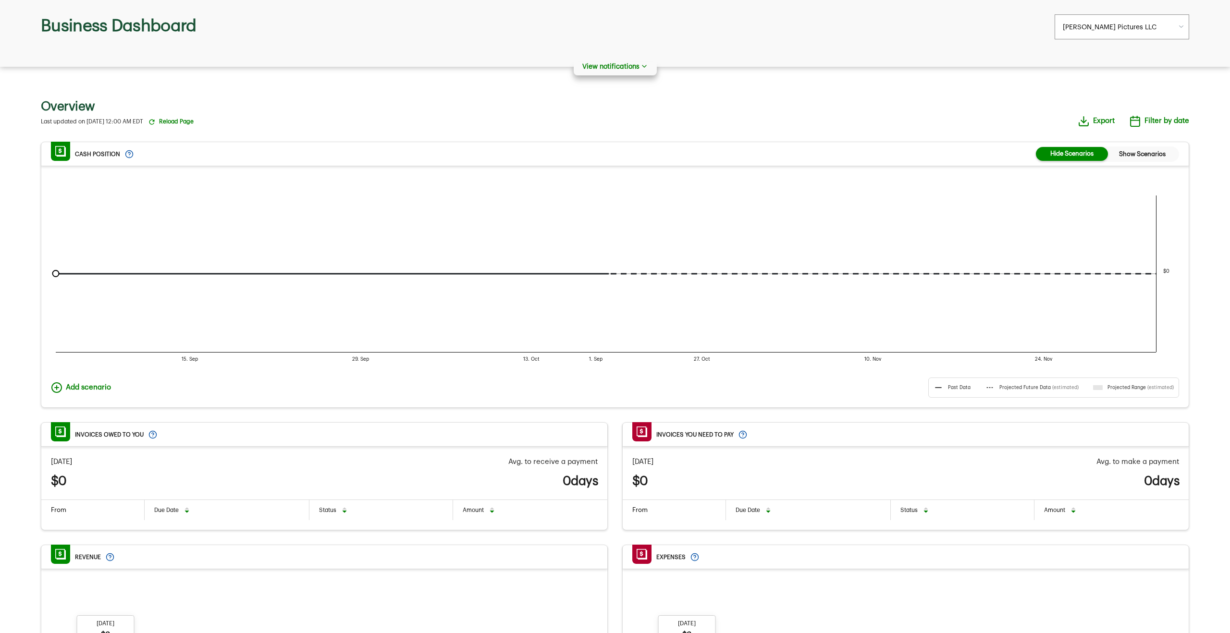 This screenshot has width=1230, height=633. What do you see at coordinates (1096, 121) in the screenshot?
I see `div: Export` at bounding box center [1096, 121].